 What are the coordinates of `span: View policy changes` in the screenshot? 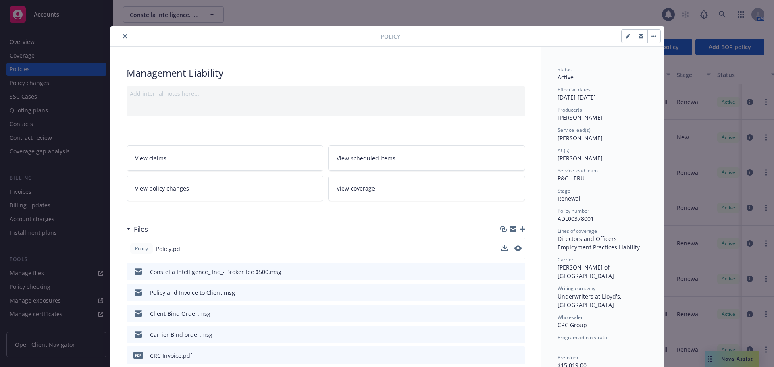 It's located at (162, 188).